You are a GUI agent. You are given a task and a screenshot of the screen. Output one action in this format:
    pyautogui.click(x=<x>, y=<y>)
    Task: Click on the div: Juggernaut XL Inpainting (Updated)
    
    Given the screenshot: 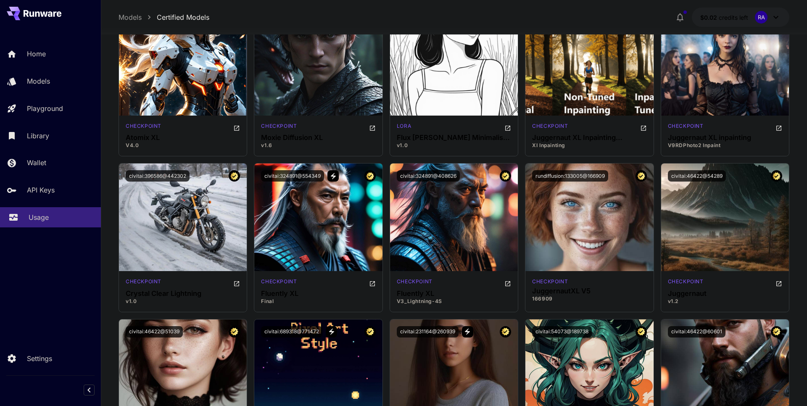 What is the action you would take?
    pyautogui.click(x=590, y=138)
    